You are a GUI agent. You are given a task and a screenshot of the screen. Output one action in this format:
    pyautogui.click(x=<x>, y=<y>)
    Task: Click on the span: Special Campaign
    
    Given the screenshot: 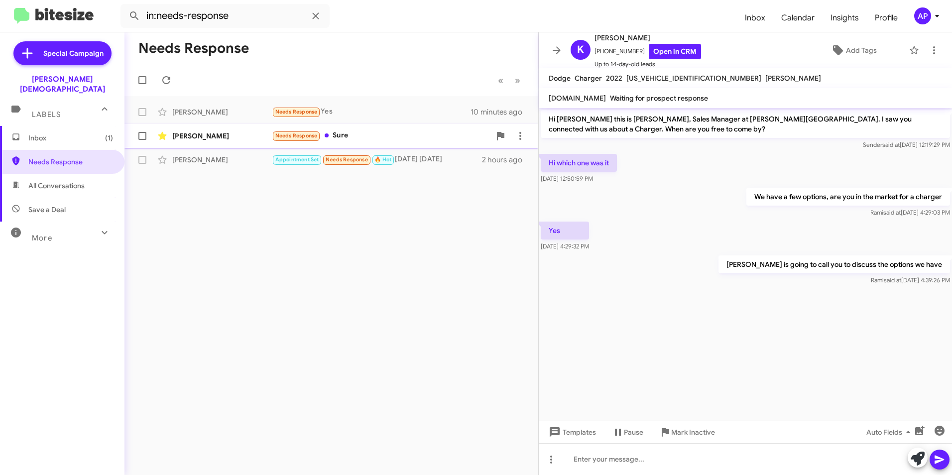 What is the action you would take?
    pyautogui.click(x=73, y=53)
    